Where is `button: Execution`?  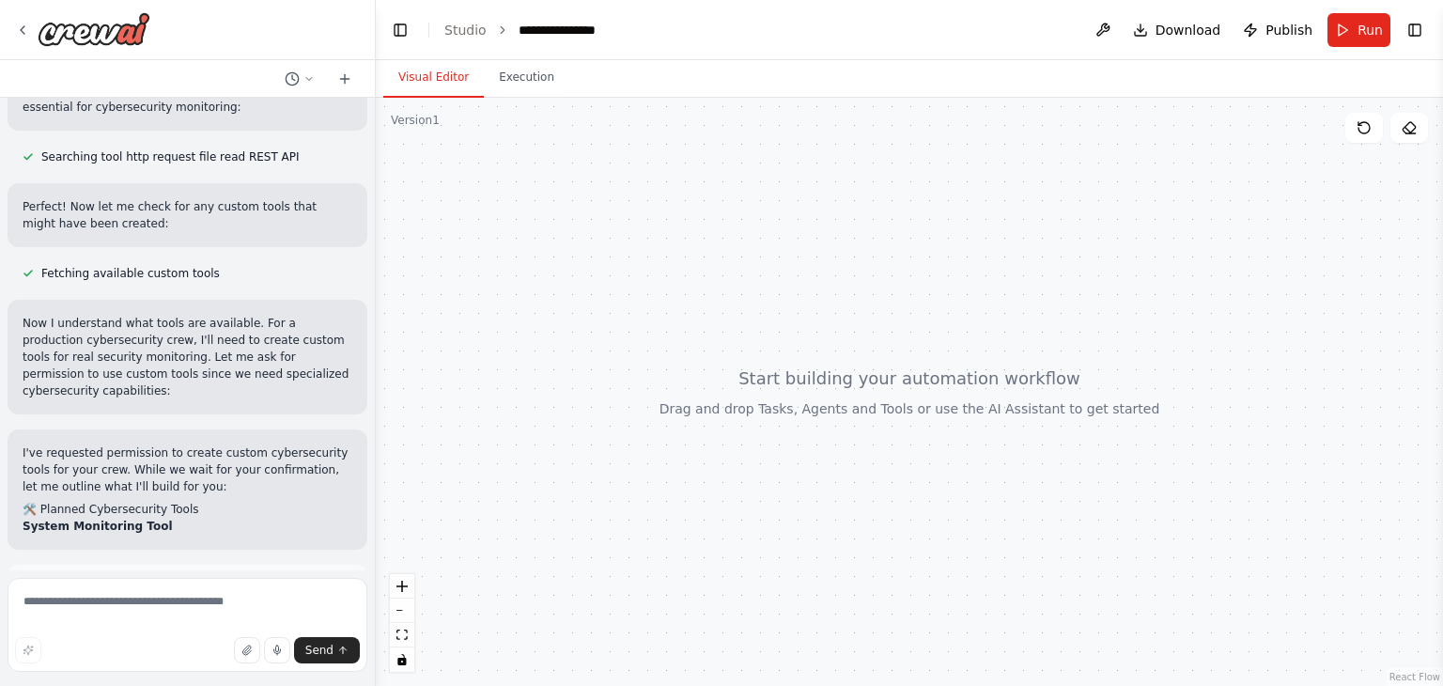
button: Execution is located at coordinates (526, 78).